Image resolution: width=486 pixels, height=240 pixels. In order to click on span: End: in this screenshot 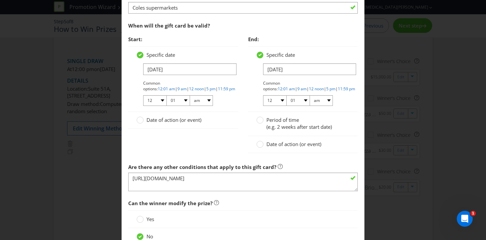, I will do `click(253, 39)`.